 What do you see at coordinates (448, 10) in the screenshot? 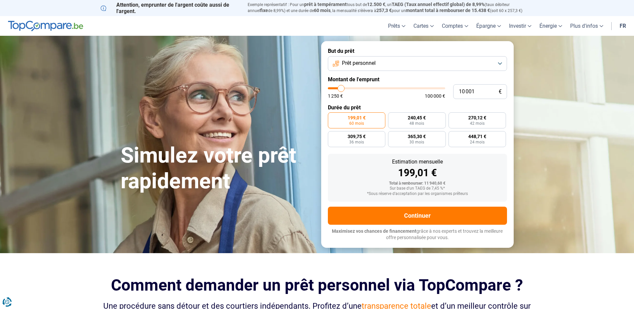
I see `span: montant total à rembourser de 15.438 €` at bounding box center [448, 10].